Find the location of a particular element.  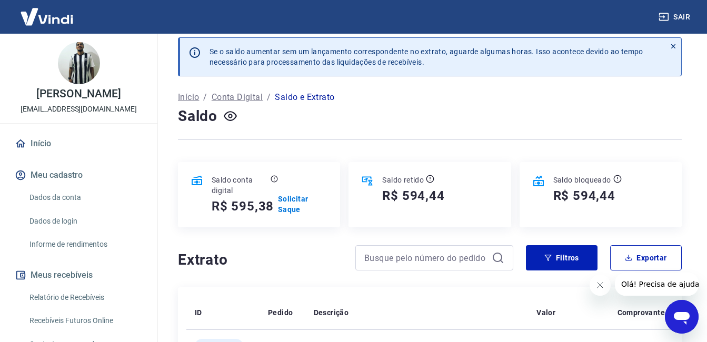

img: Vindi is located at coordinates (47, 16).